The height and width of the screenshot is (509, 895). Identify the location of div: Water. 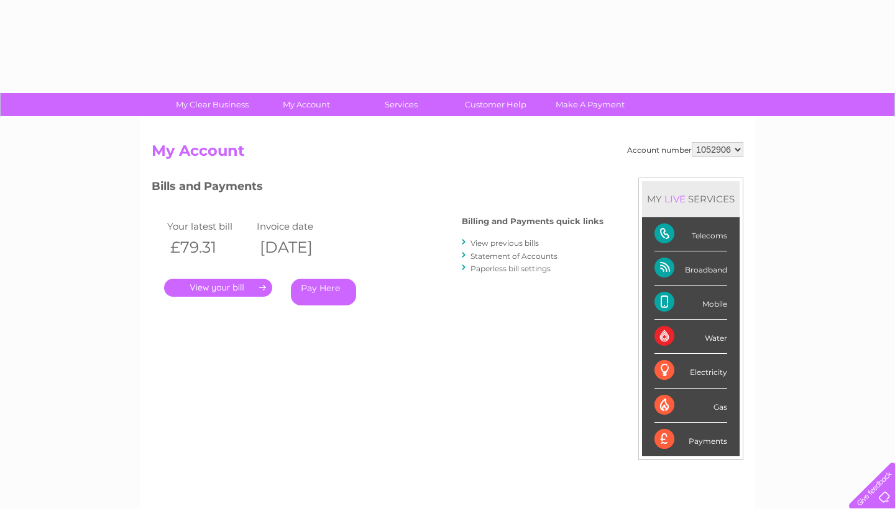
(690, 337).